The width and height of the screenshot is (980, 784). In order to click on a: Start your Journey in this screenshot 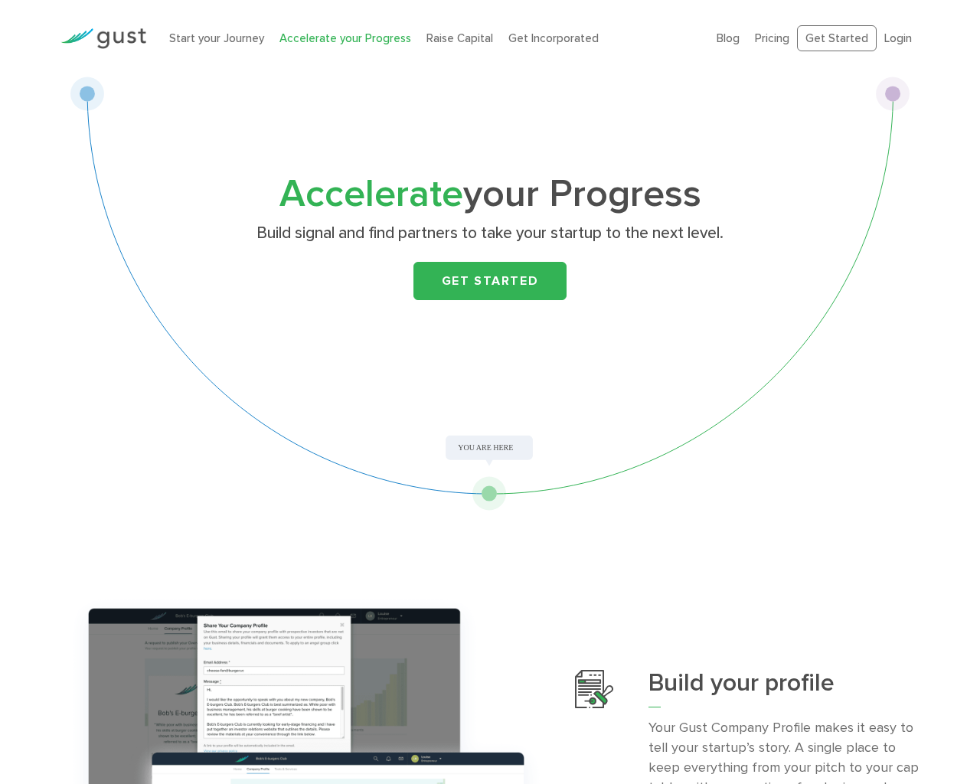, I will do `click(217, 38)`.